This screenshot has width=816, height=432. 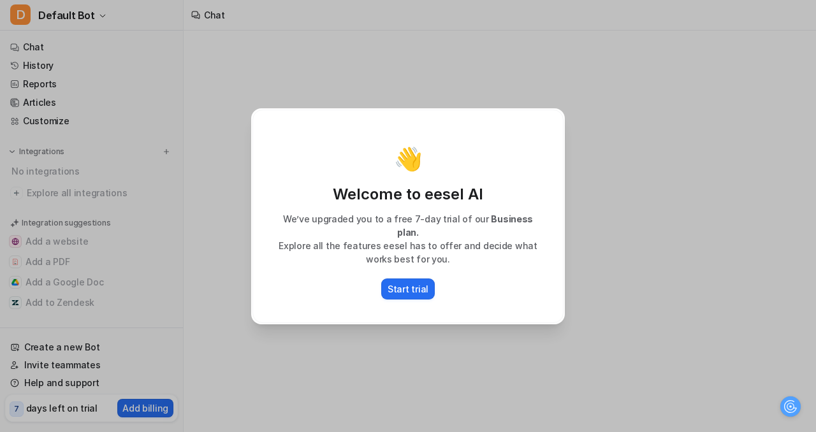 What do you see at coordinates (408, 289) in the screenshot?
I see `button: Start trial` at bounding box center [408, 289].